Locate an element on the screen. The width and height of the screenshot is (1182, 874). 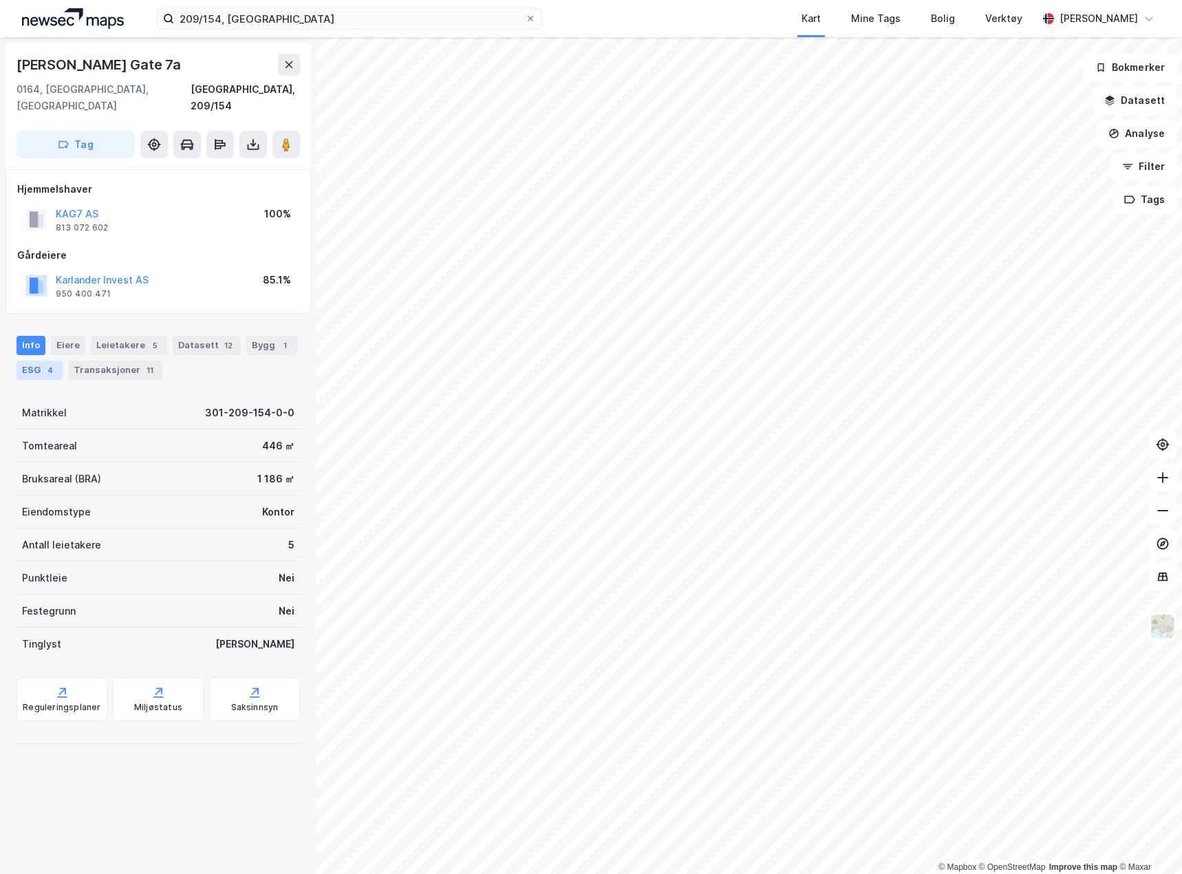
div: Miljøstatus is located at coordinates (158, 707).